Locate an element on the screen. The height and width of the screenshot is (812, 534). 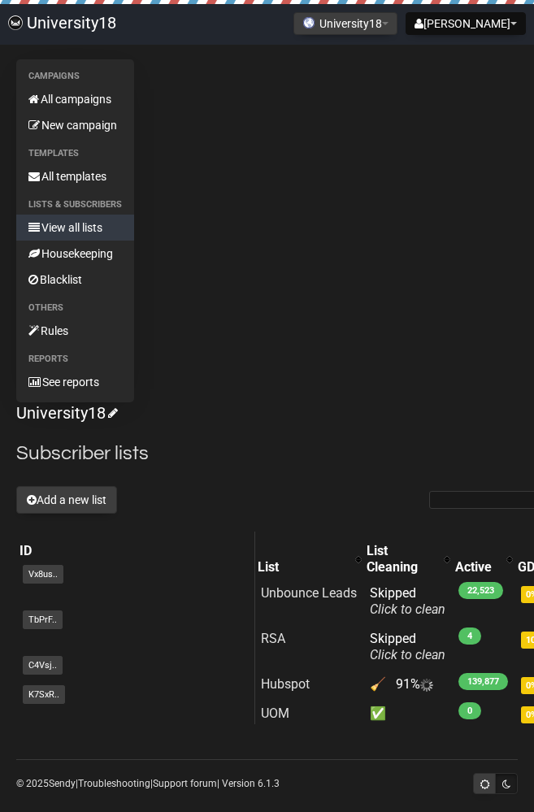
span: K7SxR.. is located at coordinates (44, 694).